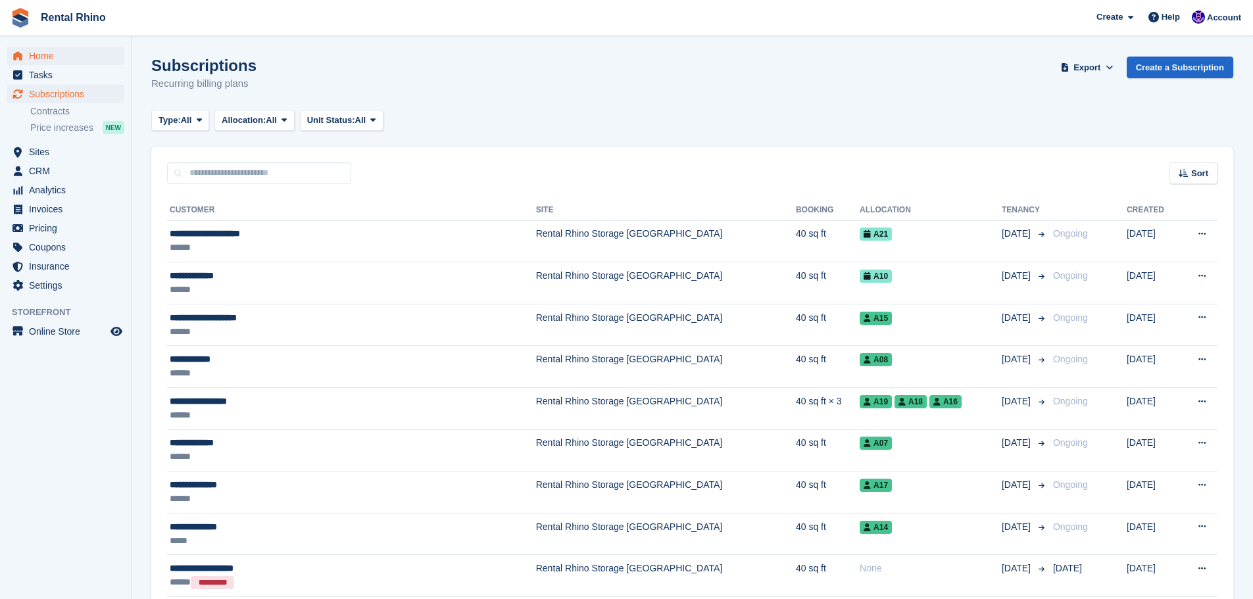 This screenshot has height=599, width=1253. Describe the element at coordinates (68, 285) in the screenshot. I see `span: Settings` at that location.